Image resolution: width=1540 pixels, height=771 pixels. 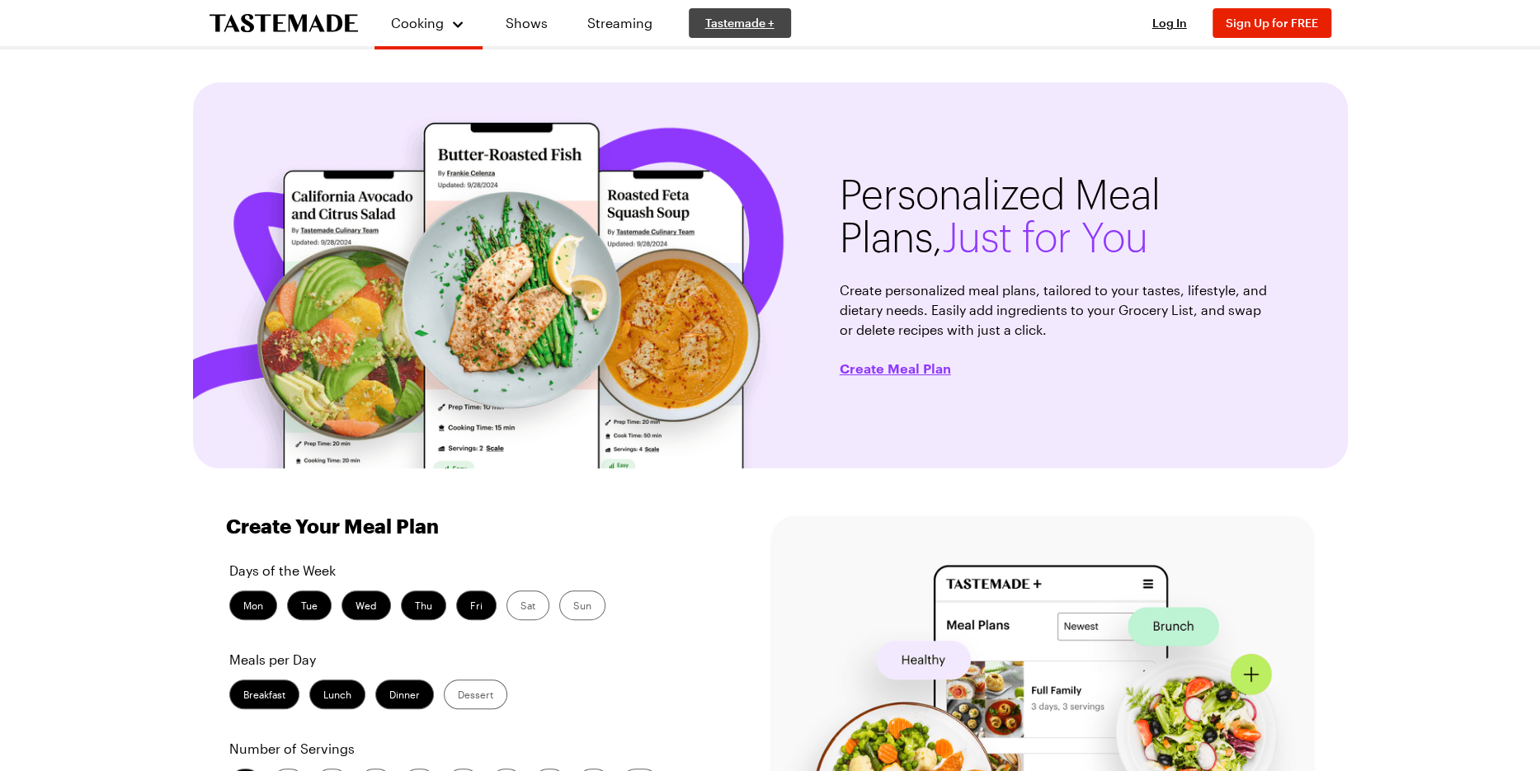 What do you see at coordinates (423, 605) in the screenshot?
I see `label: Thu` at bounding box center [423, 605].